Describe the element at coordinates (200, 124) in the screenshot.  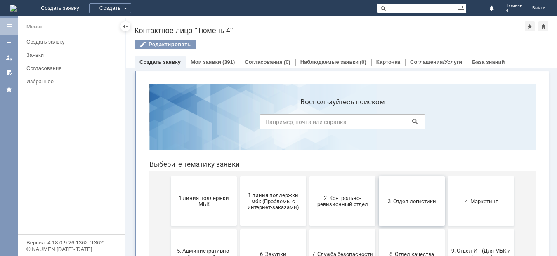
I see `button: 2. Контрольно-ревизионный отдел` at that location.